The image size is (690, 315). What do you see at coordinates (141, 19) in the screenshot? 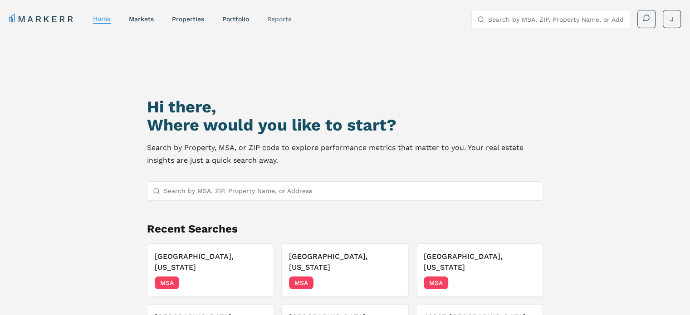
I see `a: markets` at bounding box center [141, 19].